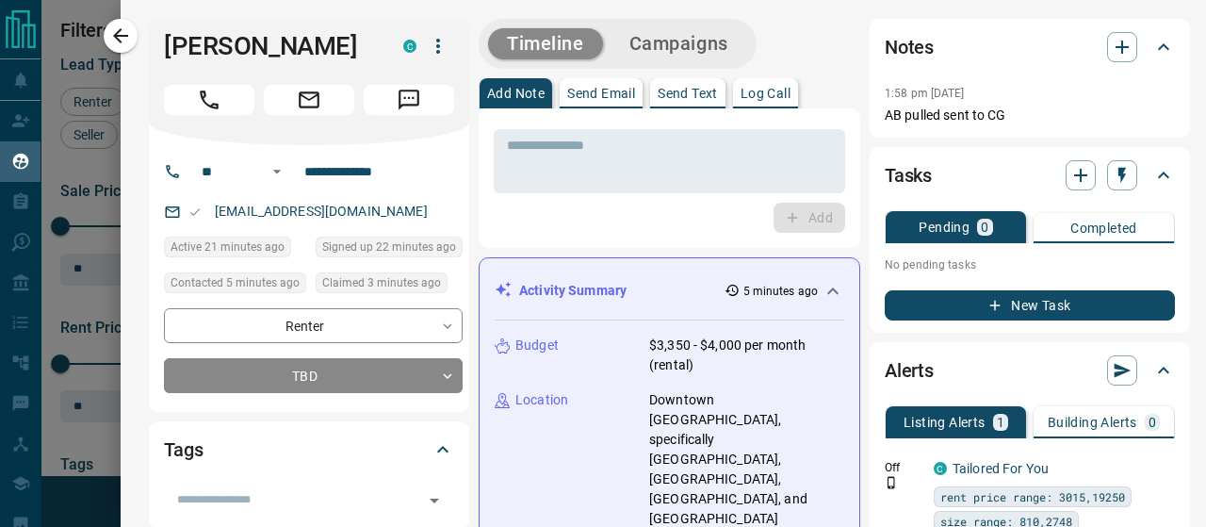 The image size is (1206, 527). What do you see at coordinates (1092, 422) in the screenshot?
I see `p: Building Alerts` at bounding box center [1092, 422].